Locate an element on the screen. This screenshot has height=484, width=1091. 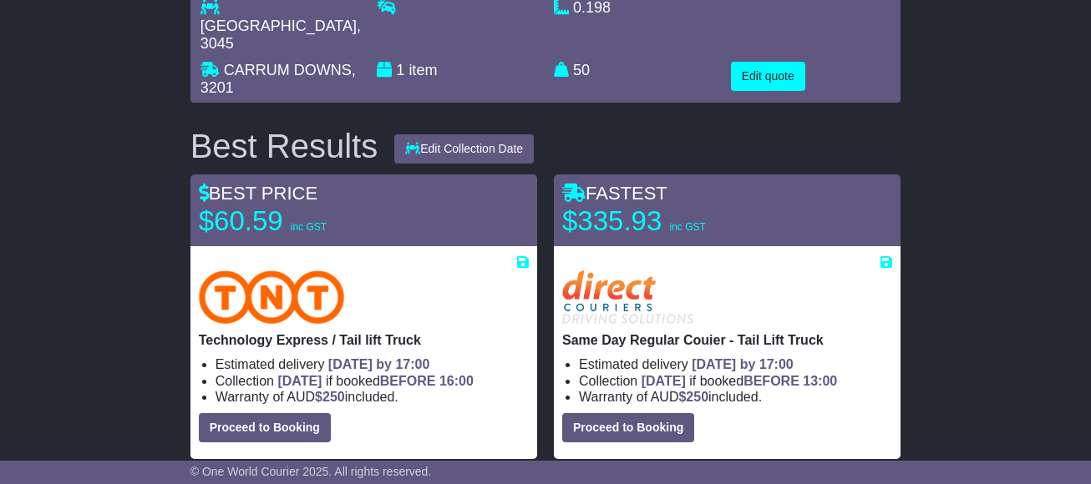
span: 50 is located at coordinates (581, 70).